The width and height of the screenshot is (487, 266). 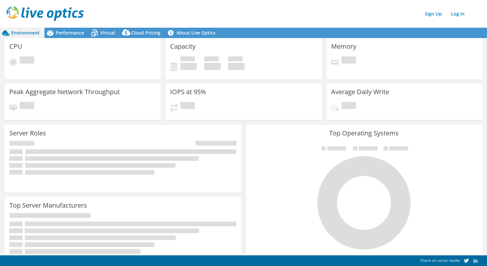 What do you see at coordinates (211, 60) in the screenshot?
I see `span: Free` at bounding box center [211, 60].